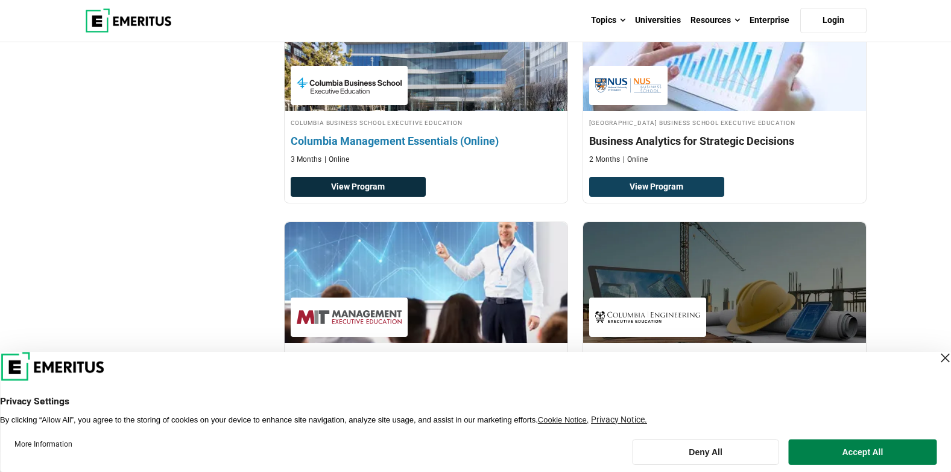 The width and height of the screenshot is (951, 472). I want to click on p: 3 Months, so click(306, 159).